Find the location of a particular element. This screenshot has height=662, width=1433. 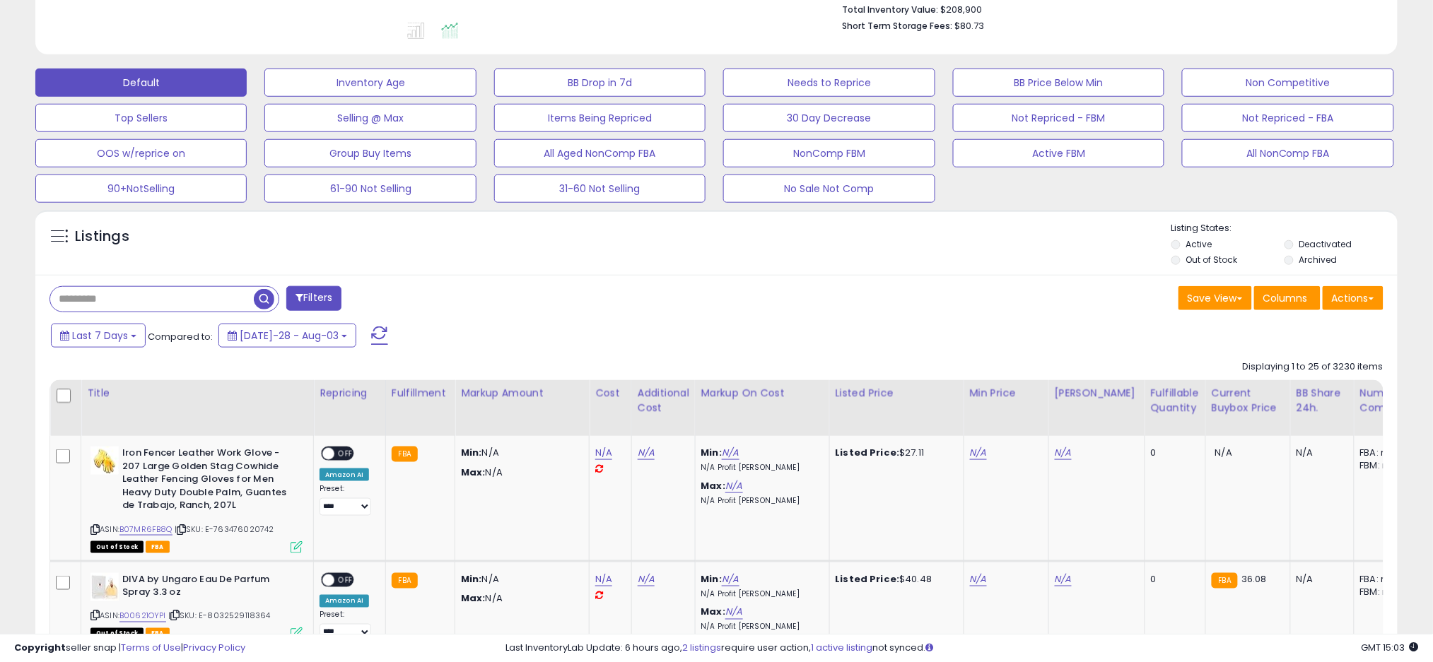

button: Needs to Reprice is located at coordinates (828, 83).